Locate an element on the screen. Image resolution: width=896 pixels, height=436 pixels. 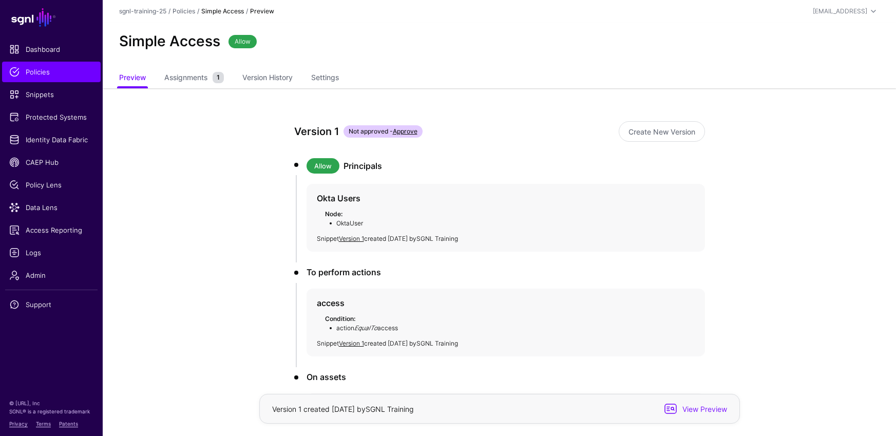
a: CAEP Hub is located at coordinates (51, 162).